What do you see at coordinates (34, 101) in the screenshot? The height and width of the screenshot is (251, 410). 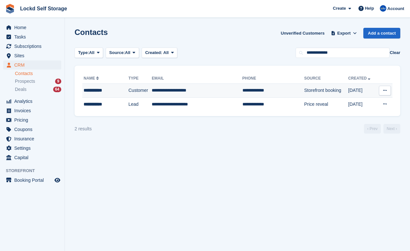 I see `span: Analytics` at bounding box center [34, 101].